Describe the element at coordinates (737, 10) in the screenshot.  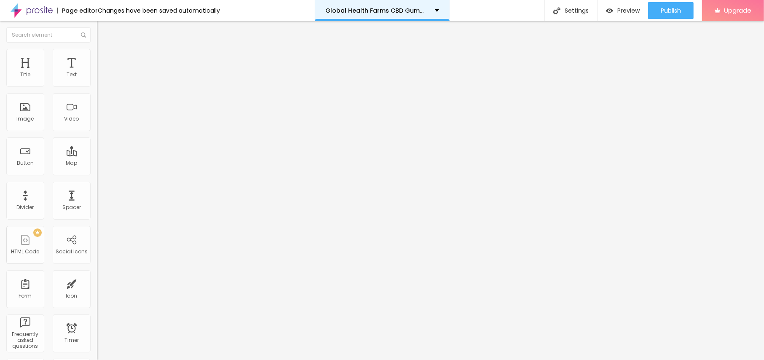
I see `span: Upgrade` at that location.